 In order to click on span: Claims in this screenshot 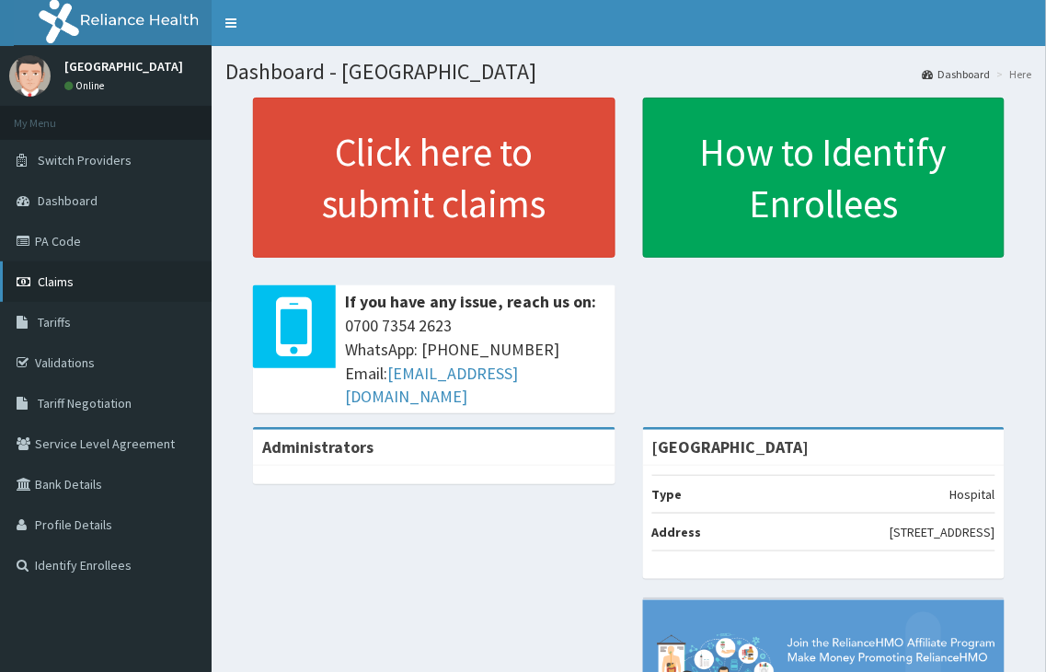, I will do `click(55, 282)`.